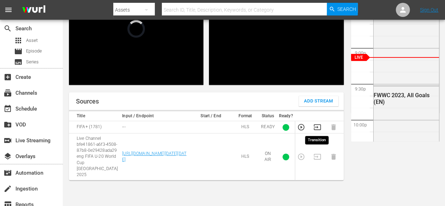 The height and width of the screenshot is (206, 445). Describe the element at coordinates (8, 188) in the screenshot. I see `span: Ingestion` at that location.